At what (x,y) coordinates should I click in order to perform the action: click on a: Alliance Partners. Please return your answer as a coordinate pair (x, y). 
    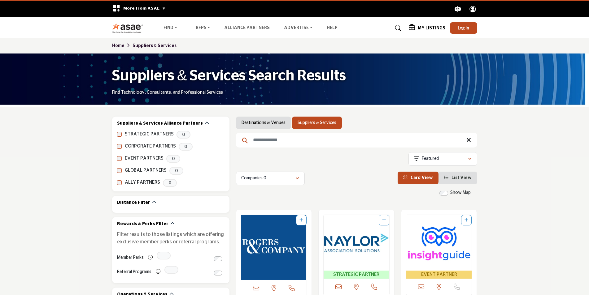
    Looking at the image, I should click on (247, 28).